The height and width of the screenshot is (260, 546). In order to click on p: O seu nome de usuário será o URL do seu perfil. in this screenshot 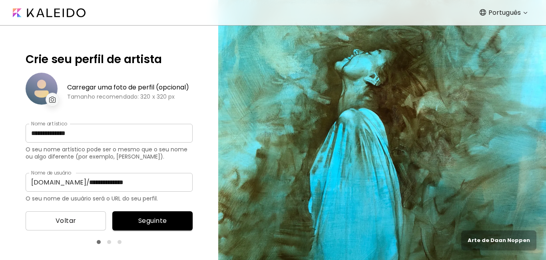, I will do `click(109, 199)`.